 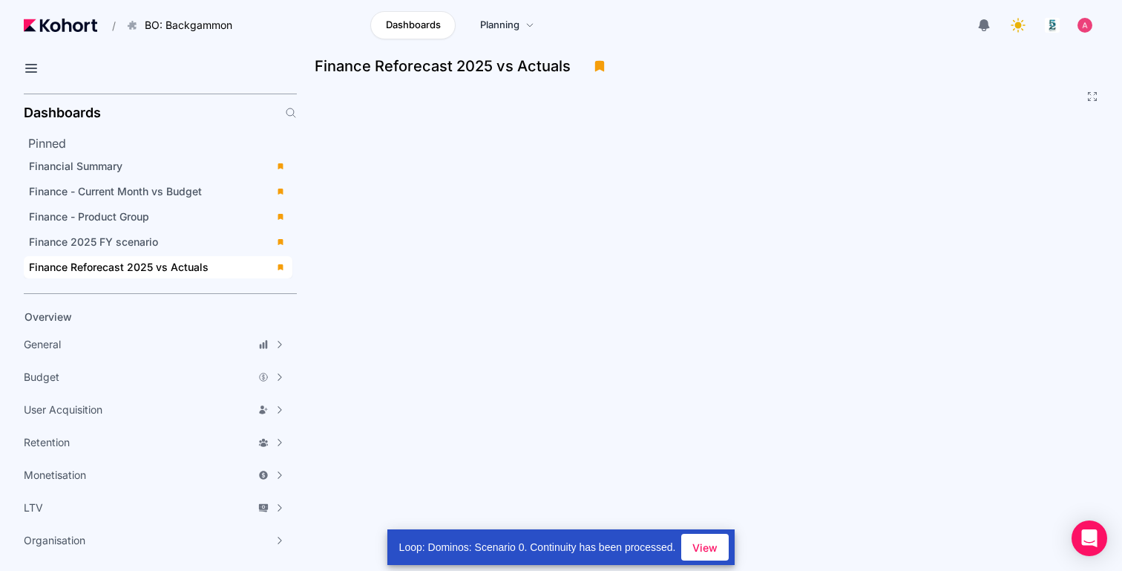 I want to click on button: BO: Backgammon, so click(x=183, y=25).